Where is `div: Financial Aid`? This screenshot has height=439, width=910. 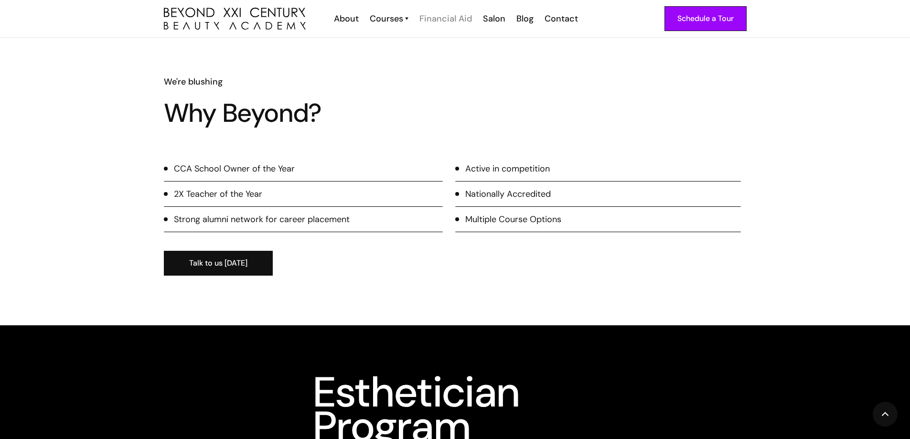
div: Financial Aid is located at coordinates (446, 19).